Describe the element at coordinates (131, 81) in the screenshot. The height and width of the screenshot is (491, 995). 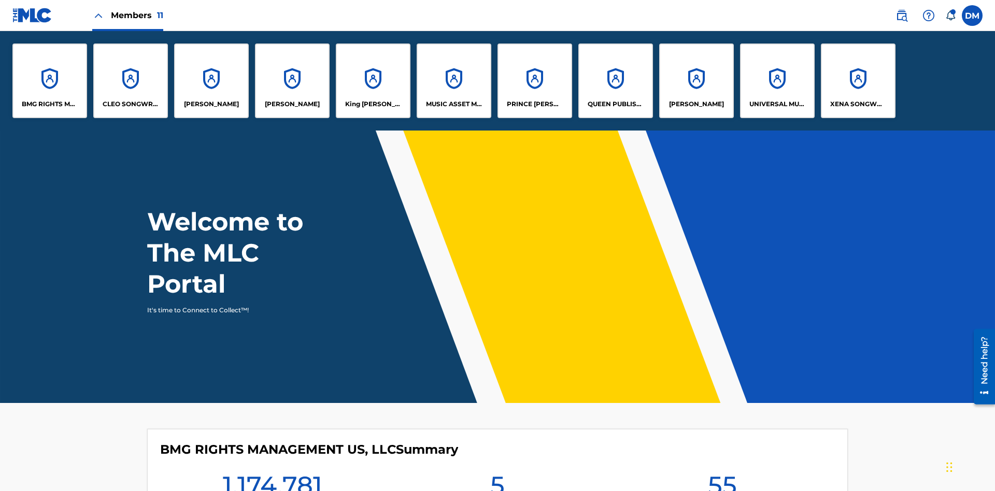
I see `a: AccountsCLEO SONGWRITER` at that location.